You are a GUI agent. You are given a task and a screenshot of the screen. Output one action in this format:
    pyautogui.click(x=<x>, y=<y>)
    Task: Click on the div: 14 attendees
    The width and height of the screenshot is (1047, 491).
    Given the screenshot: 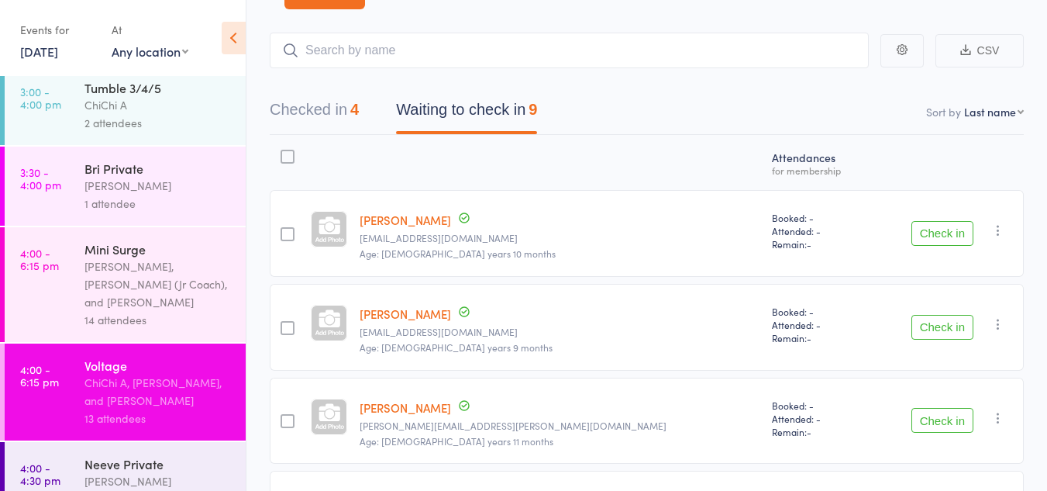 What is the action you would take?
    pyautogui.click(x=158, y=319)
    